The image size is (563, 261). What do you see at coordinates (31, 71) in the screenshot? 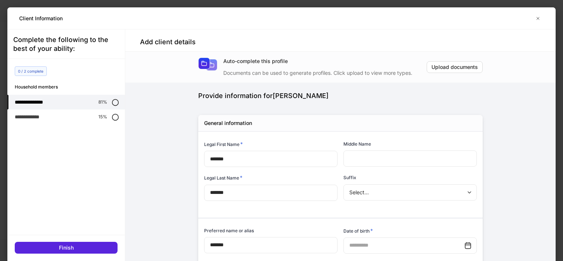
I see `div: 0 / 2 complete` at bounding box center [31, 71].